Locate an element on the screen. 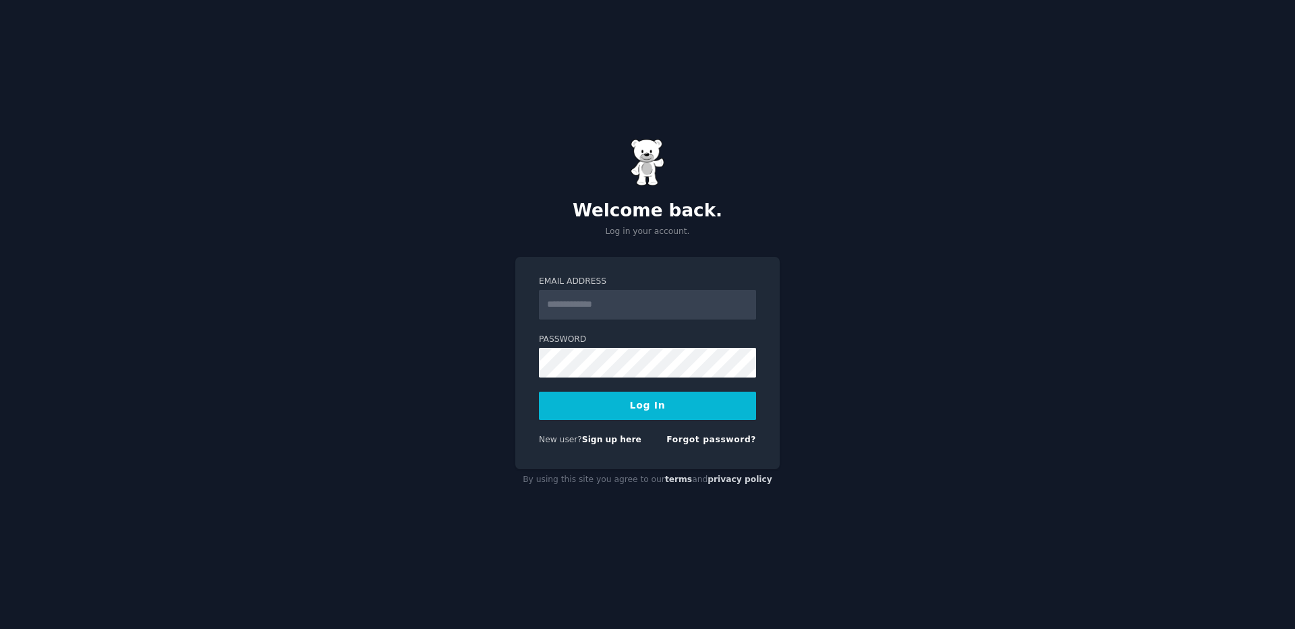 The image size is (1295, 629). button: Log In is located at coordinates (647, 406).